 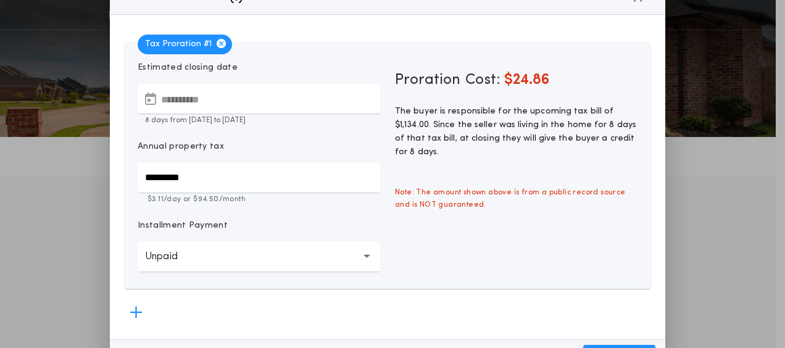 What do you see at coordinates (185, 44) in the screenshot?
I see `span: Tax Proration # 1` at bounding box center [185, 44].